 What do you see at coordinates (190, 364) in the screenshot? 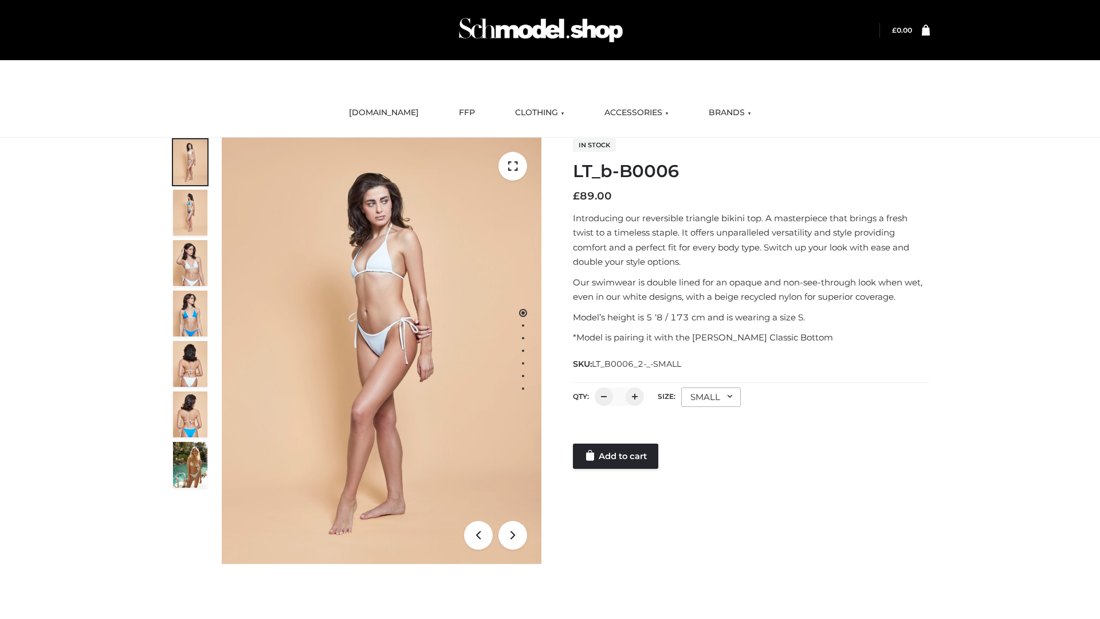
I see `img: ArielClassicBikiniTop_CloudNine_AzureSky_OW114ECO_7-scaled.jpg` at bounding box center [190, 364].